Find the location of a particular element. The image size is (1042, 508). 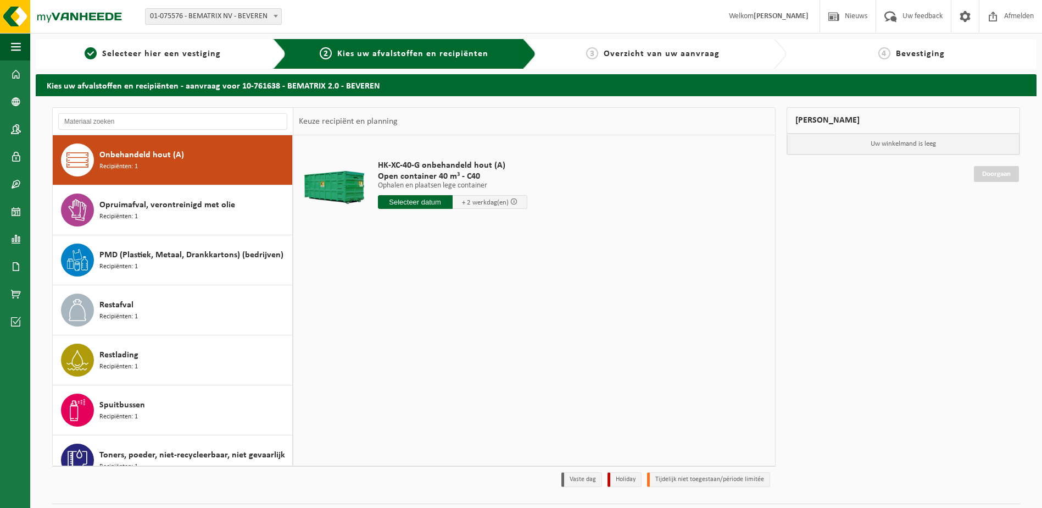

span: Opruimafval, verontreinigd met olie is located at coordinates (167, 205).